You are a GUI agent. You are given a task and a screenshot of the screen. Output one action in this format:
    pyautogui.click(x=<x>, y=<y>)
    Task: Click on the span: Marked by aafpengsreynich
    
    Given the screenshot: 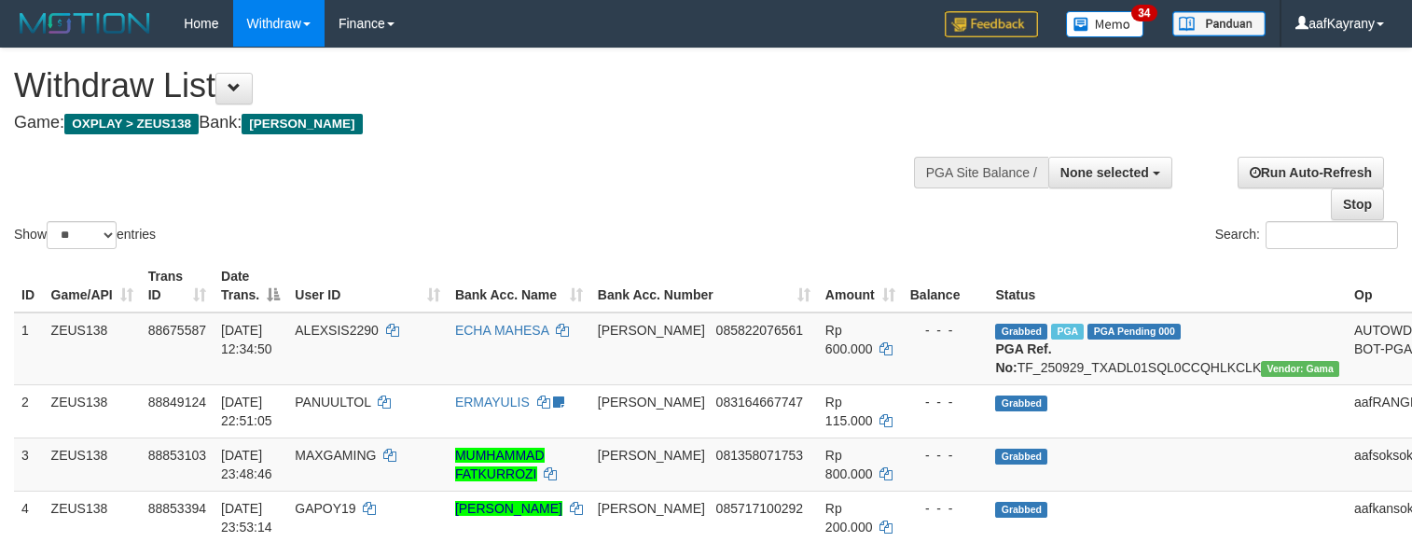 What is the action you would take?
    pyautogui.click(x=1067, y=331)
    